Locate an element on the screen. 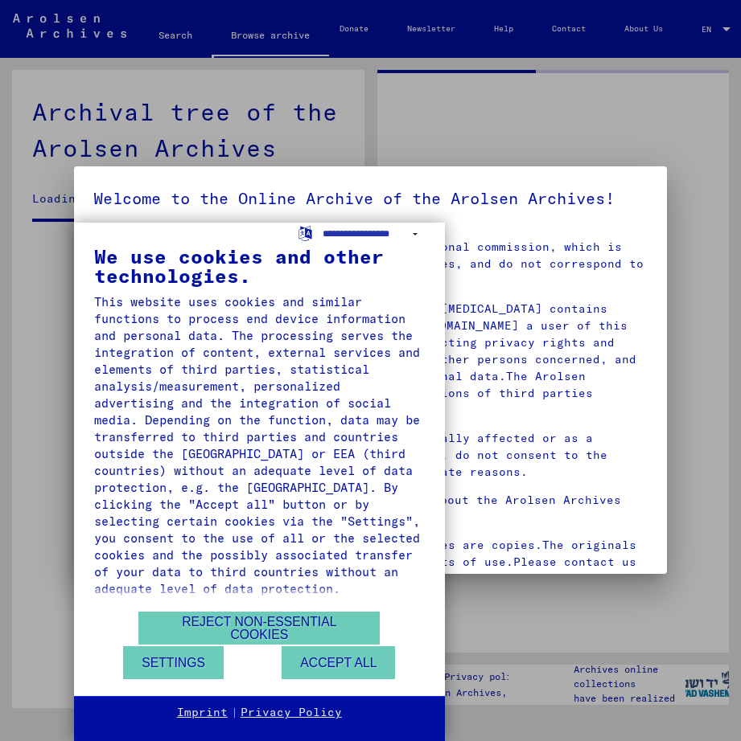  div: This website uses cookies and similar functions to process end device information and personal da... is located at coordinates (259, 445).